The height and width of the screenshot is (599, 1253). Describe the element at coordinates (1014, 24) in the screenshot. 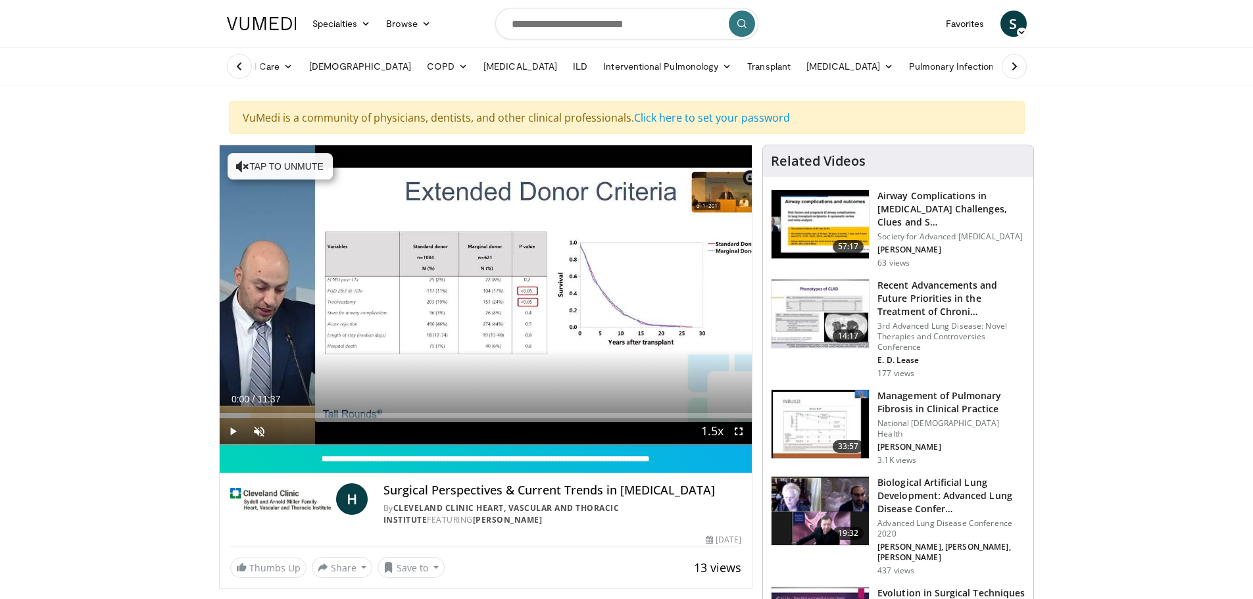

I see `a: S` at that location.